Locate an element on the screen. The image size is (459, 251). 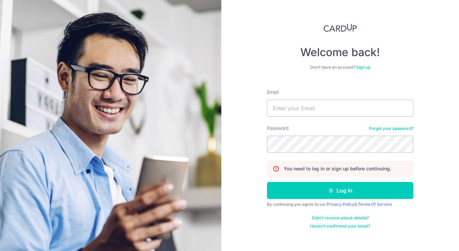
input: Enter your Email is located at coordinates (340, 108).